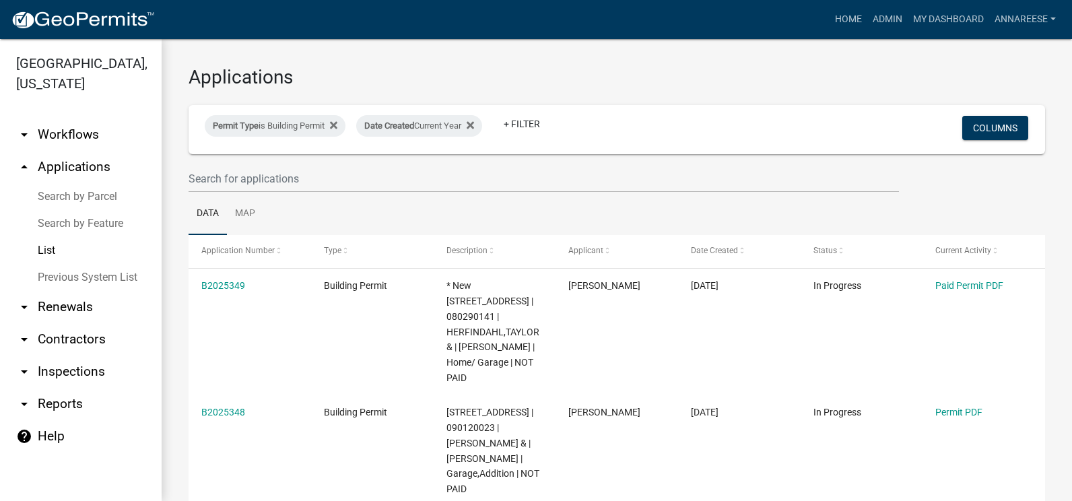  What do you see at coordinates (333, 250) in the screenshot?
I see `span: Type` at bounding box center [333, 250].